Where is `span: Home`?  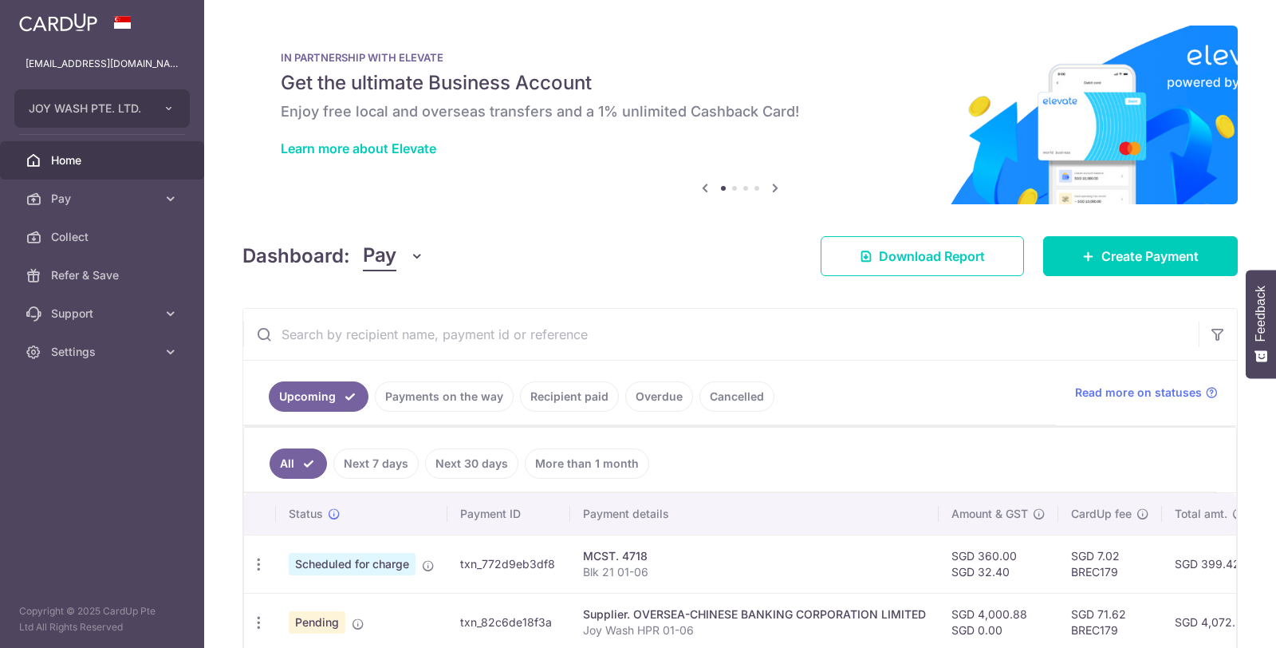
span: Home is located at coordinates (104, 160).